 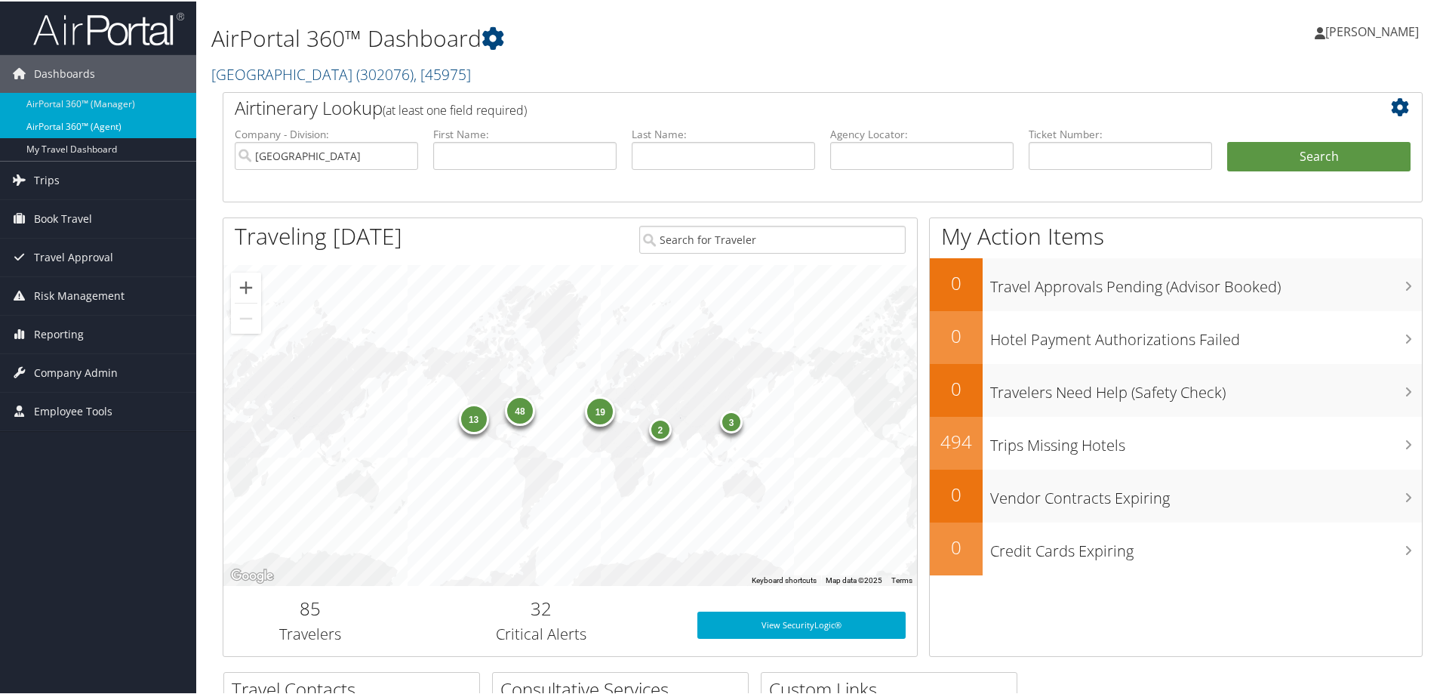 What do you see at coordinates (310, 632) in the screenshot?
I see `h3: Travelers` at bounding box center [310, 632].